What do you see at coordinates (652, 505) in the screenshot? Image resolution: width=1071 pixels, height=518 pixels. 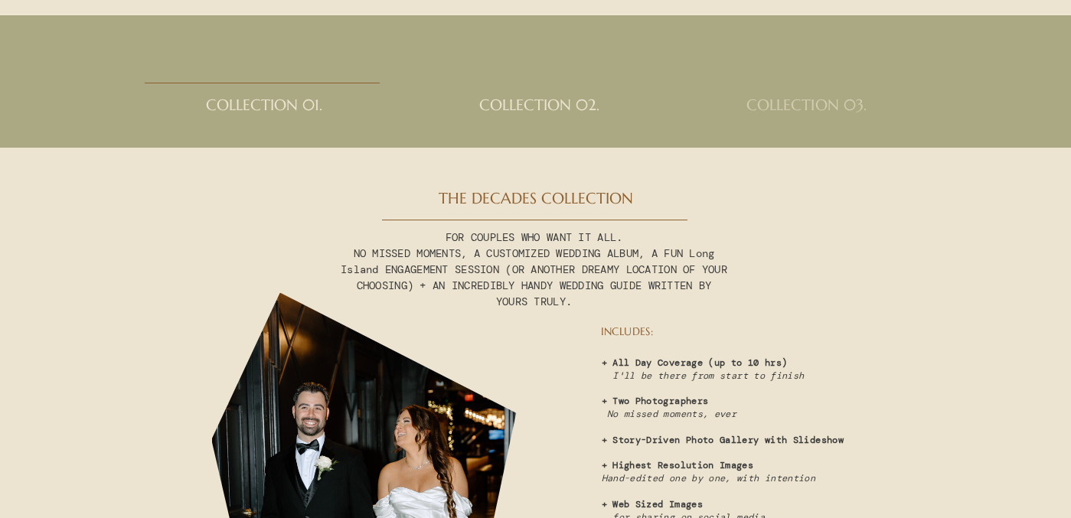 I see `b: + Web Sized Images` at bounding box center [652, 505].